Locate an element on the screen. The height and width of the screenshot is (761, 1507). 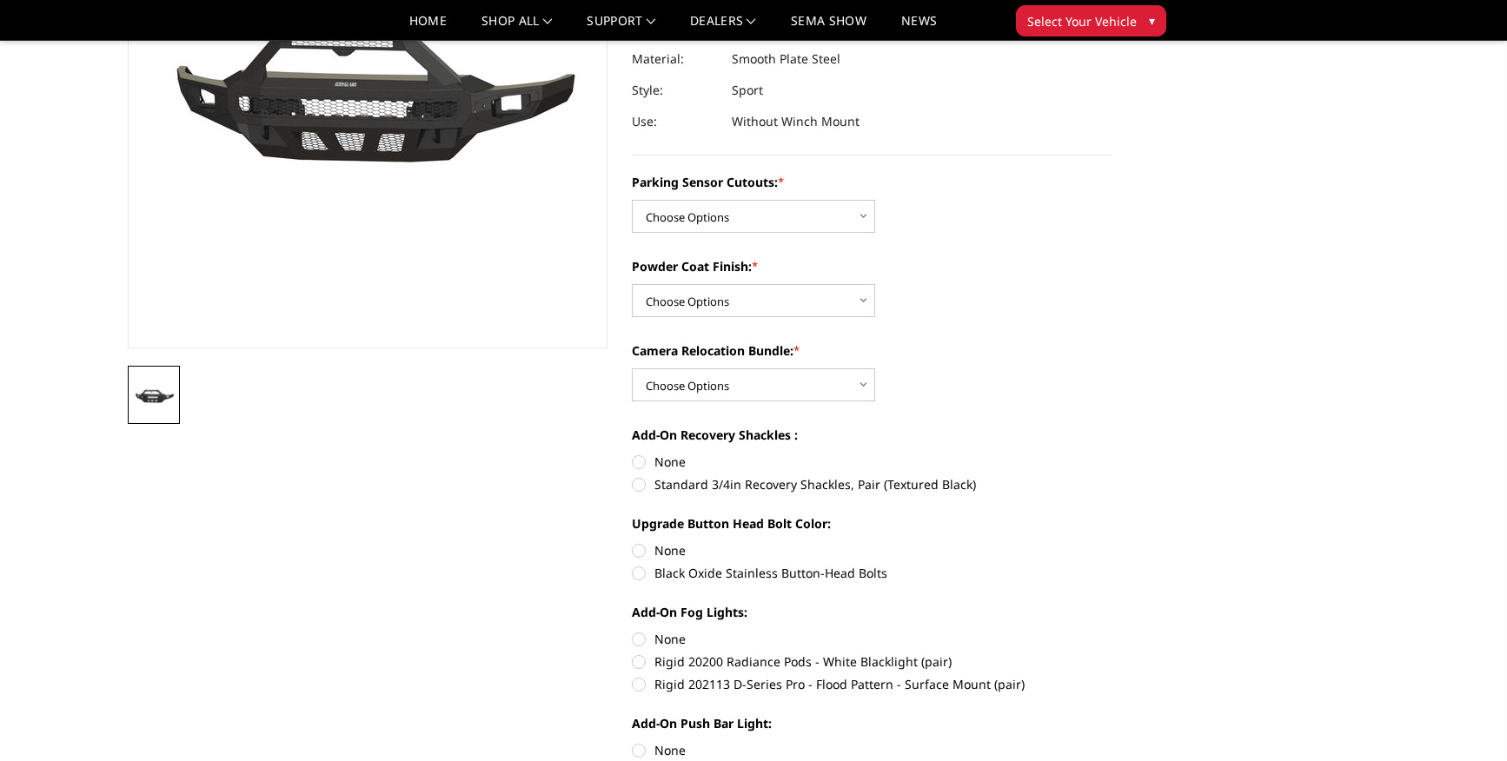
label: Parking Sensor Cutouts: is located at coordinates (872, 182).